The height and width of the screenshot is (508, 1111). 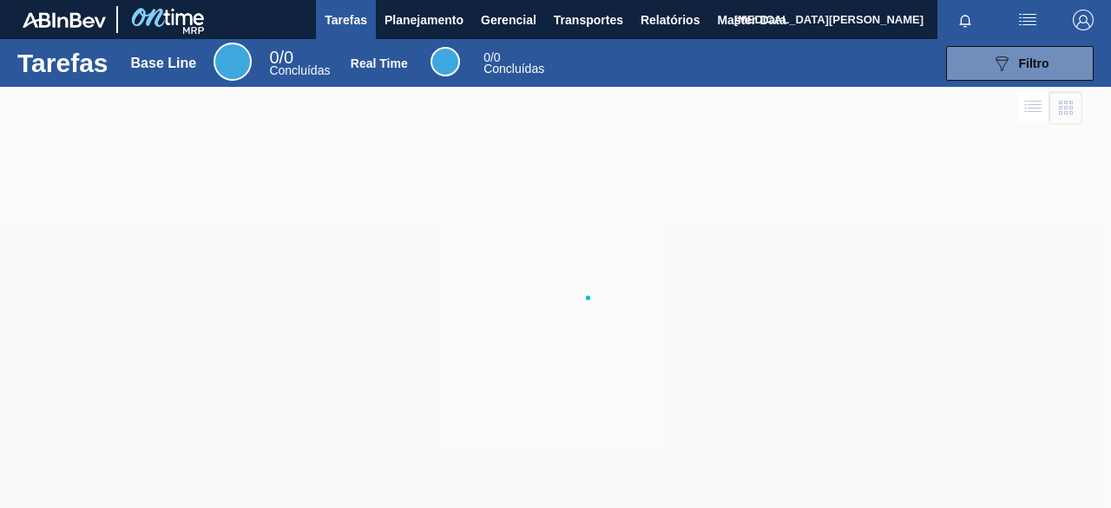 I want to click on span: Planejamento, so click(x=423, y=20).